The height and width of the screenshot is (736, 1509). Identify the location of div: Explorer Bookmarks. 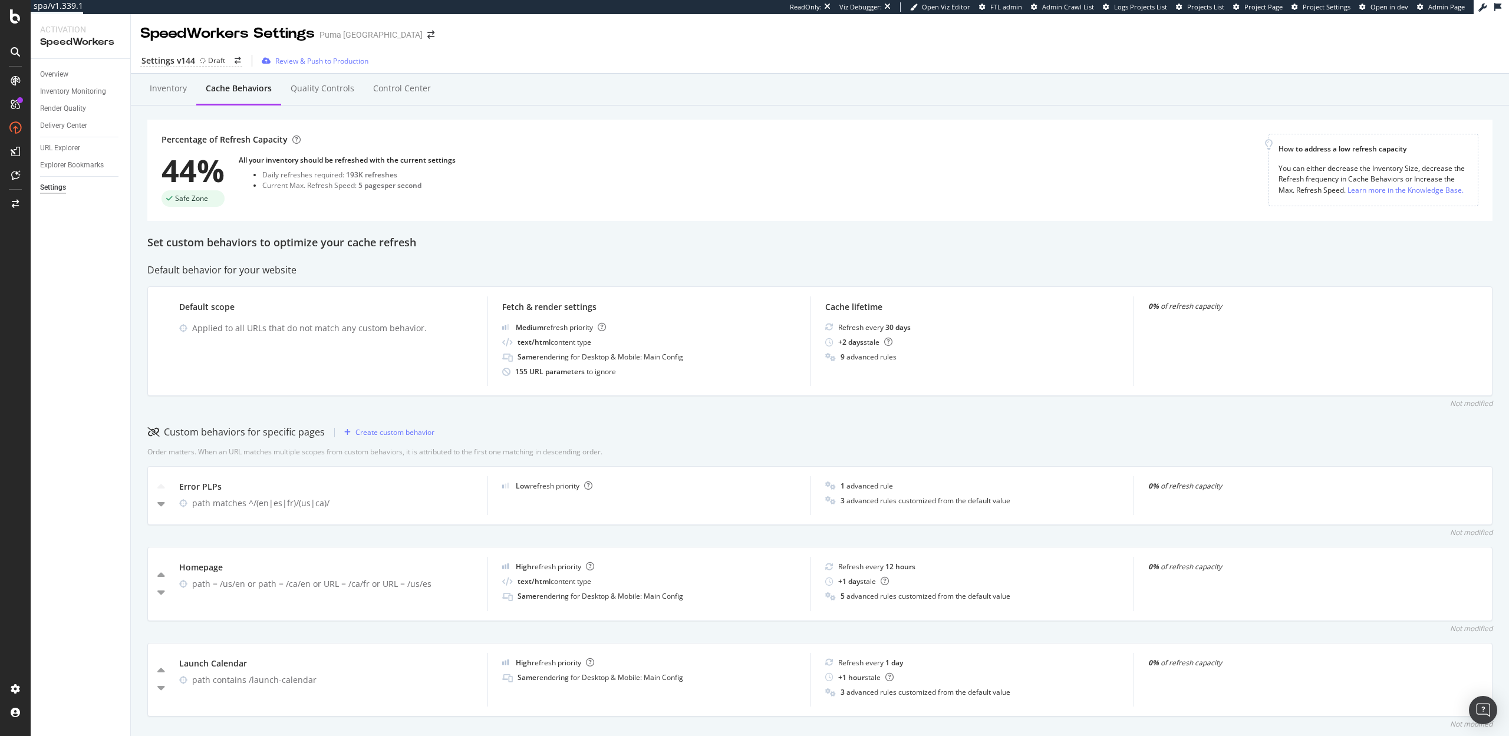
(72, 165).